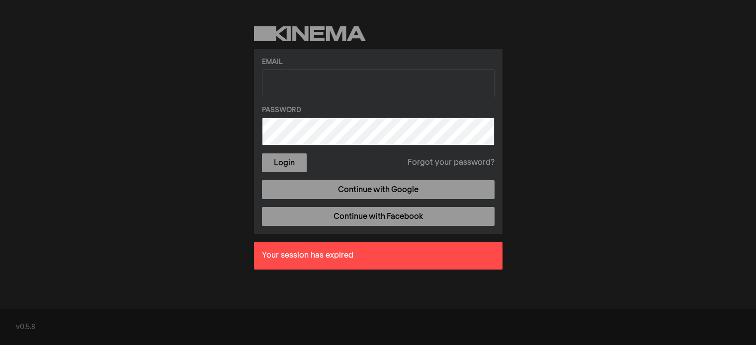 This screenshot has height=345, width=756. What do you see at coordinates (284, 163) in the screenshot?
I see `button: Login` at bounding box center [284, 163].